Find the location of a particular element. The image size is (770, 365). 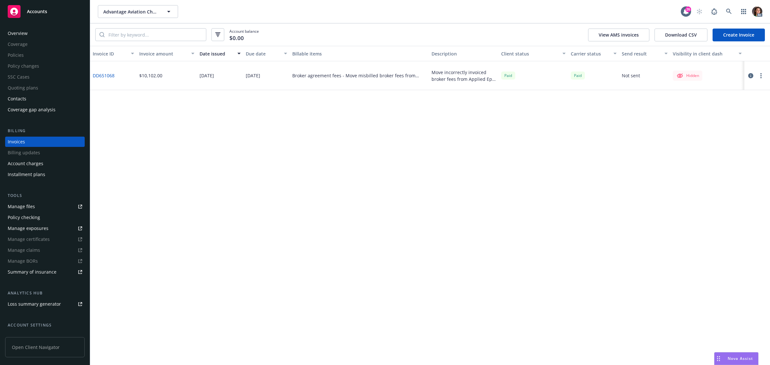

button: Description is located at coordinates (464, 54).